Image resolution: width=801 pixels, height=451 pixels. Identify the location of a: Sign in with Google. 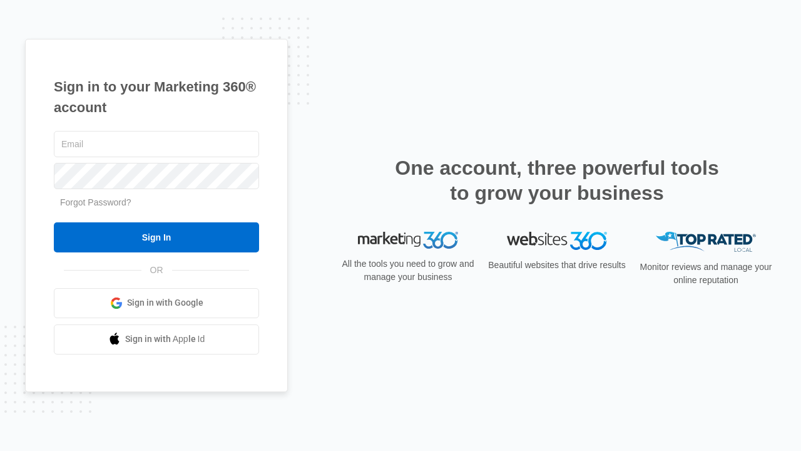
(156, 303).